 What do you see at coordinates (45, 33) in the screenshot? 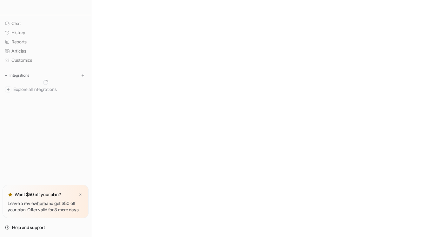
I see `a: History` at bounding box center [45, 33].